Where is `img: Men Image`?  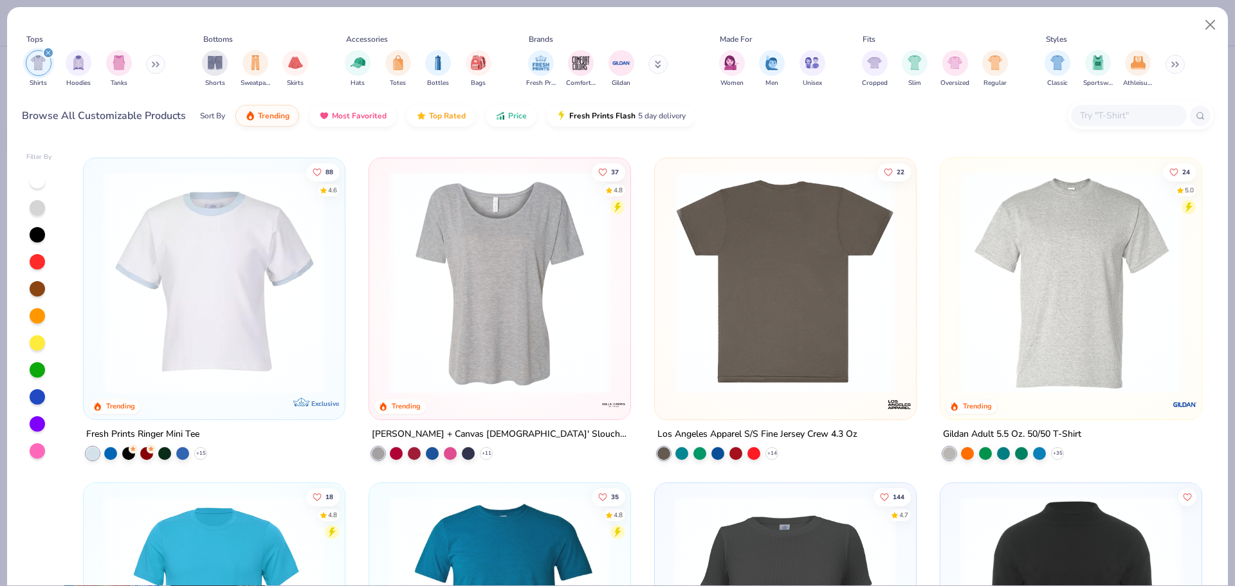 img: Men Image is located at coordinates (772, 62).